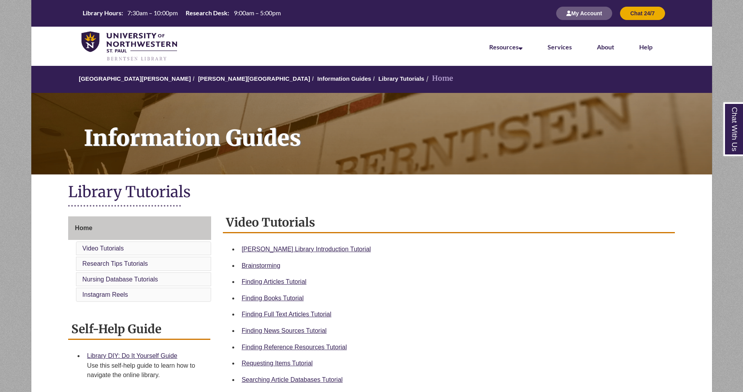 Image resolution: width=743 pixels, height=392 pixels. I want to click on div: Guide Page Menu, so click(139, 260).